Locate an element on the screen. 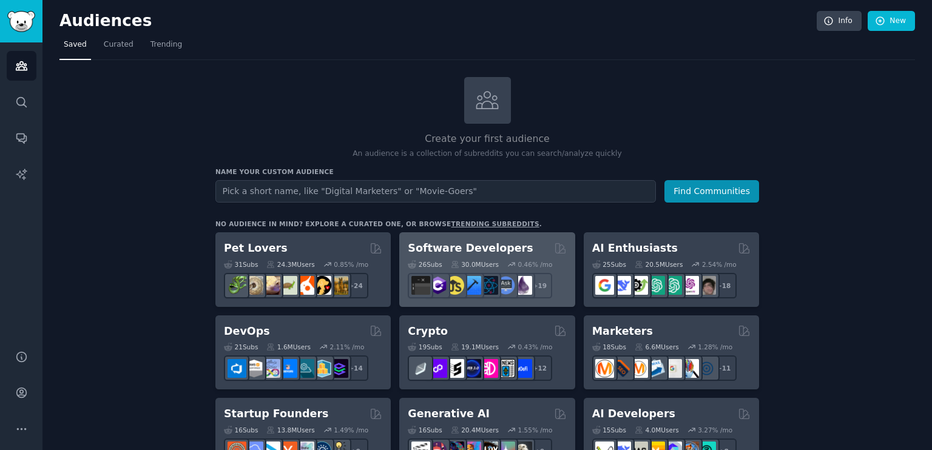 The width and height of the screenshot is (932, 450). a: Trending is located at coordinates (166, 47).